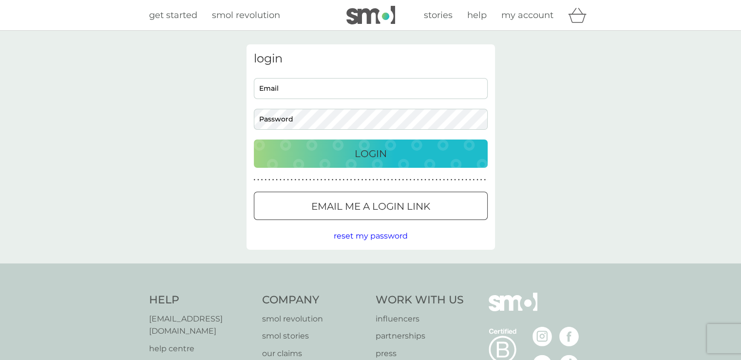 This screenshot has width=741, height=360. I want to click on a: influencers, so click(420, 319).